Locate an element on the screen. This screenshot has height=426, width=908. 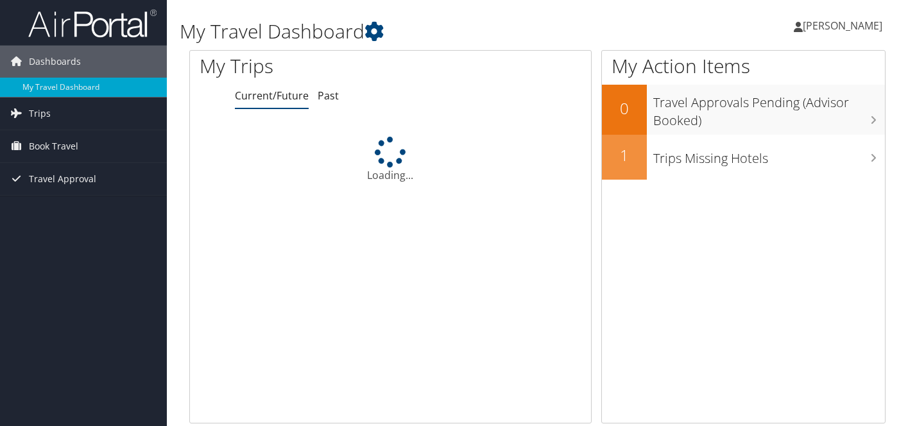
span: Book Travel is located at coordinates (53, 146).